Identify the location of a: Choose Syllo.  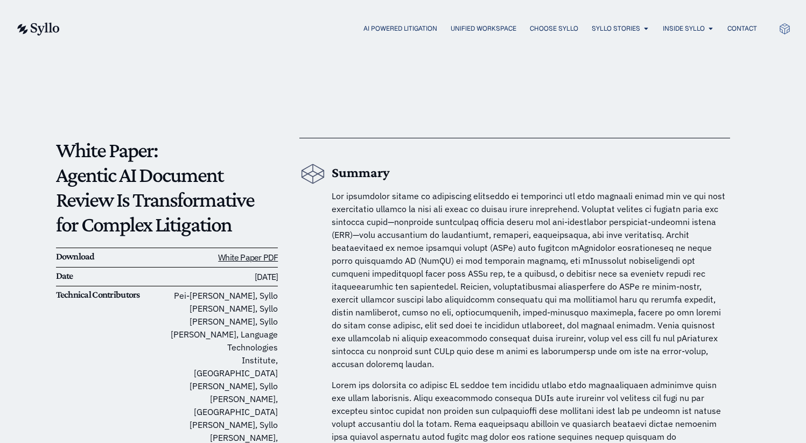
(554, 29).